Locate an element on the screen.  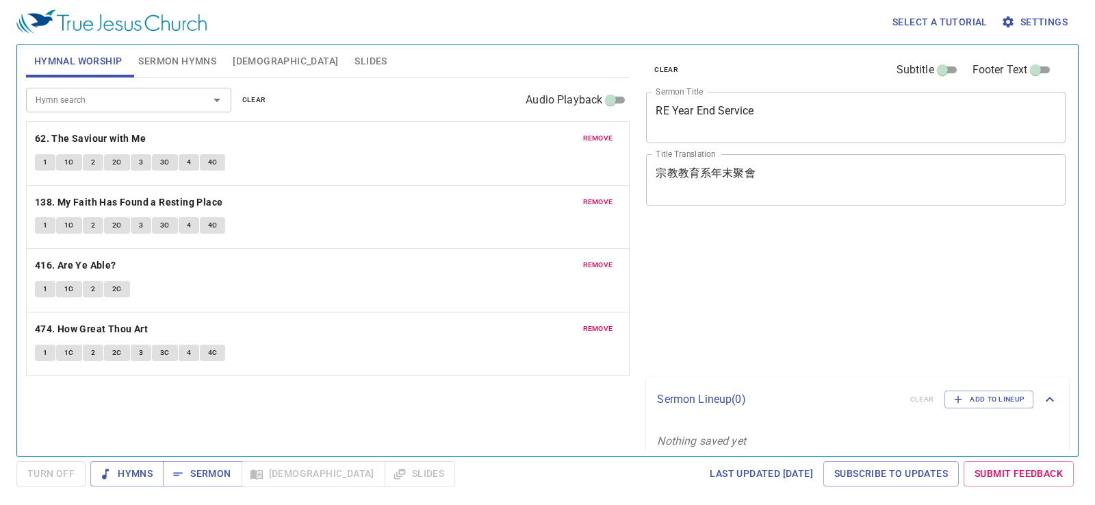
div: Sermon Lineup(0)clearAdd to Lineup is located at coordinates (858, 399).